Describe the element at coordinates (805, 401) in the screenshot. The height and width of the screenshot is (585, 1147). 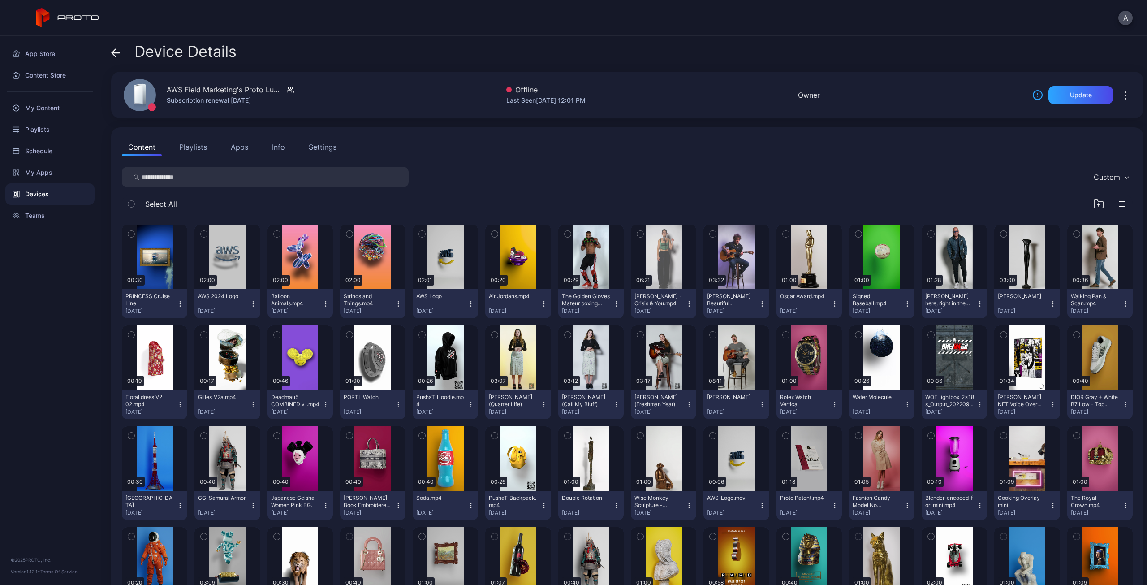
I see `div: Rolex Watch Vertical` at that location.